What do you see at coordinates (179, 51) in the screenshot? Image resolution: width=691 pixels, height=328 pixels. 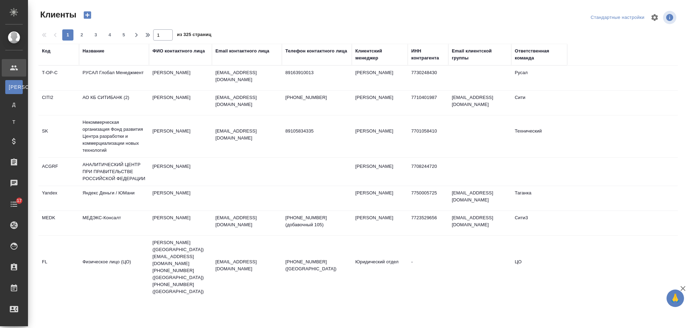 I see `div: ФИО контактного лица` at bounding box center [179, 51].